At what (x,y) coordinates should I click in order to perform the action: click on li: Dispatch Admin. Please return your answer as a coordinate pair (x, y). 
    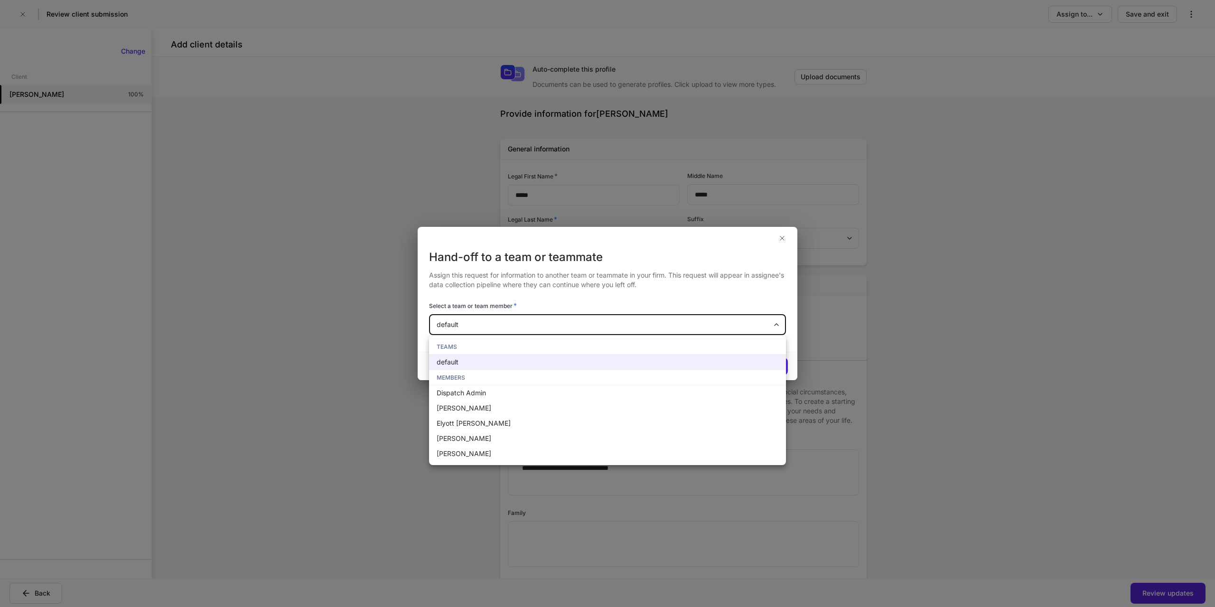
    Looking at the image, I should click on (608, 393).